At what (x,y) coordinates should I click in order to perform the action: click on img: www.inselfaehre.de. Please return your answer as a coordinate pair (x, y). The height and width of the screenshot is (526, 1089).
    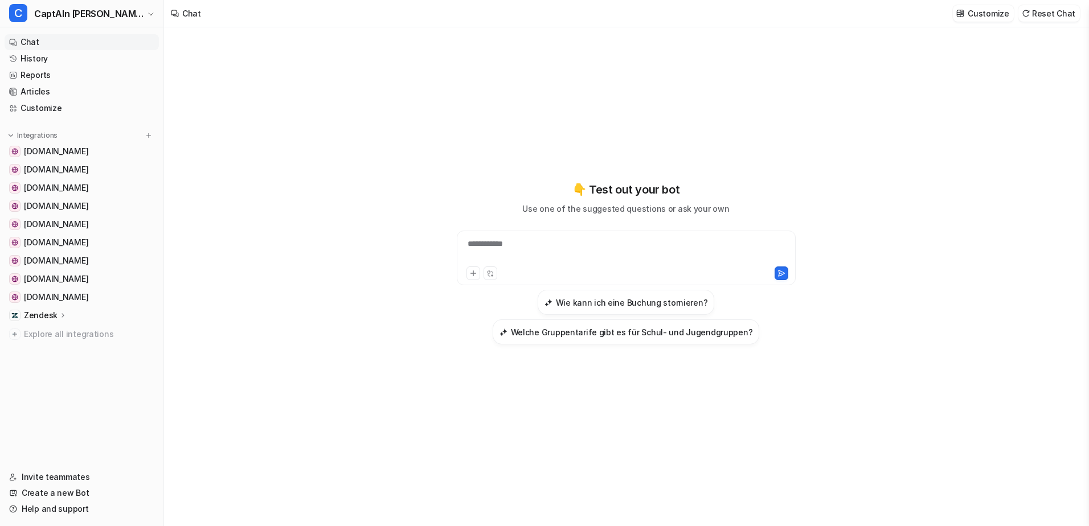
    Looking at the image, I should click on (15, 224).